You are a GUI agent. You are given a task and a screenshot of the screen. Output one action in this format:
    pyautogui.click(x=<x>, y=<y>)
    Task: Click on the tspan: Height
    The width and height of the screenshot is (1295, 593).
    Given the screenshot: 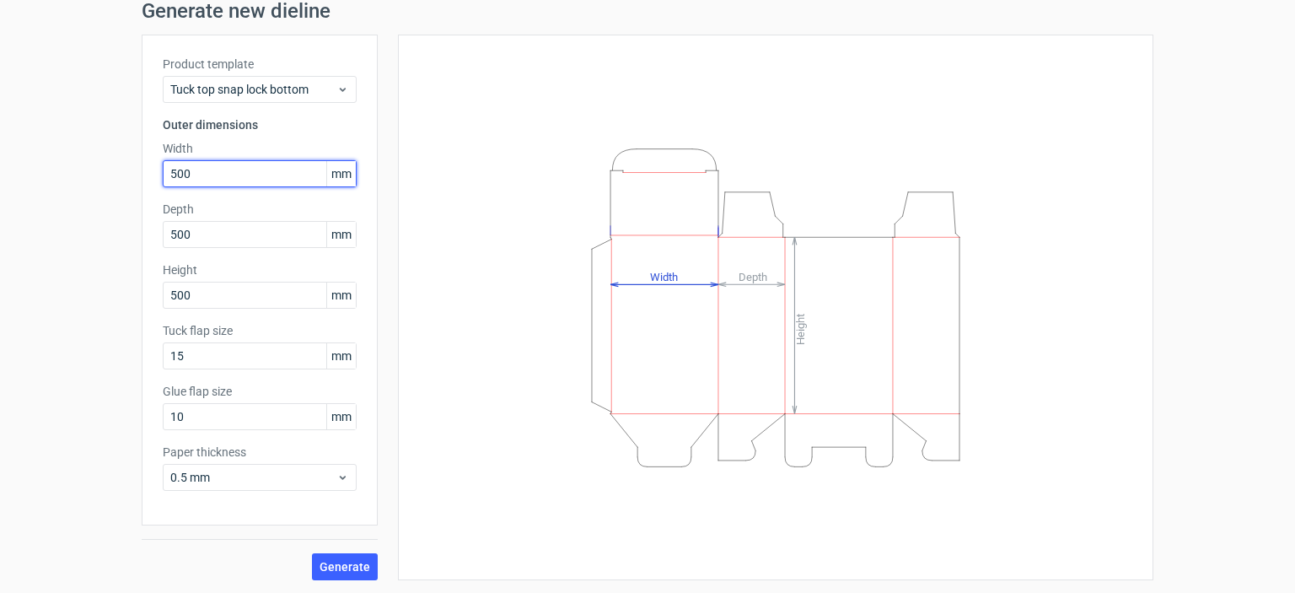 What is the action you would take?
    pyautogui.click(x=800, y=328)
    